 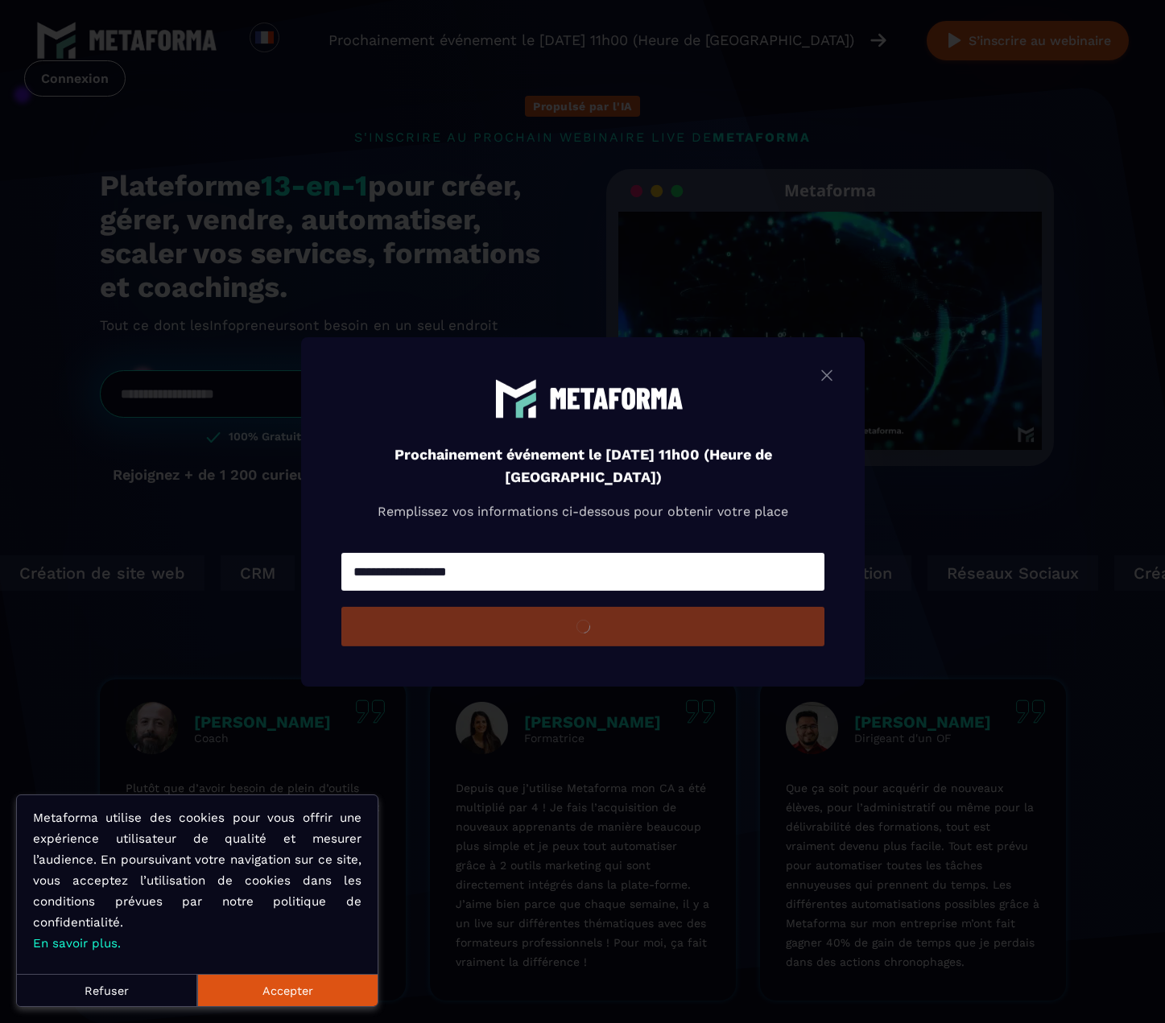 What do you see at coordinates (827, 374) in the screenshot?
I see `img: close` at bounding box center [827, 374].